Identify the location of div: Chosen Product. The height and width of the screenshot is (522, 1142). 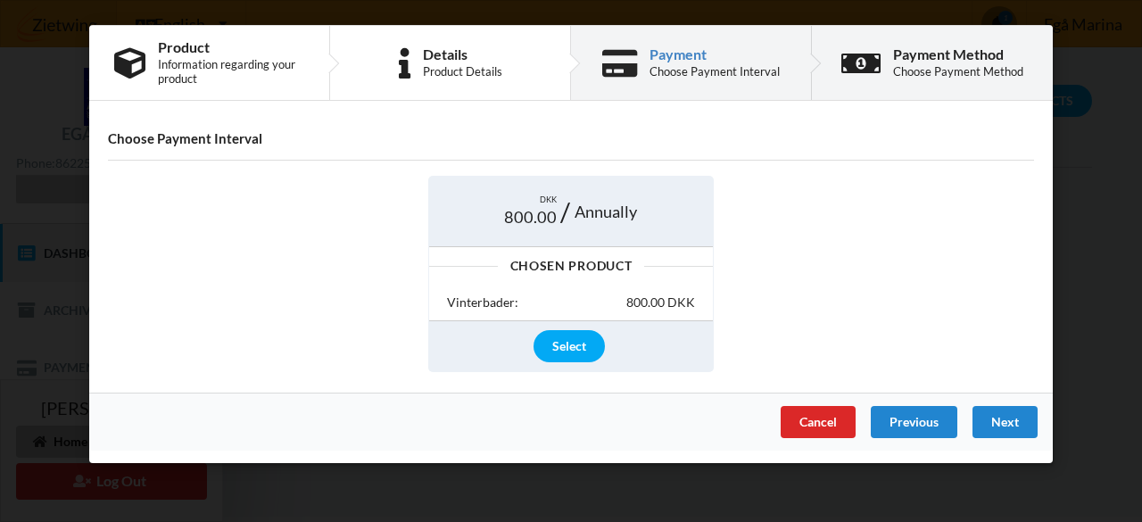
(571, 266).